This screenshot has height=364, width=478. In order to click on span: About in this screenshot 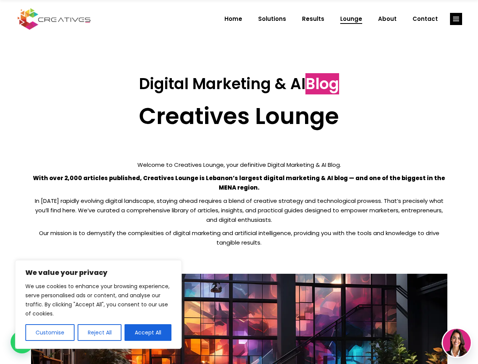, I will do `click(388, 19)`.